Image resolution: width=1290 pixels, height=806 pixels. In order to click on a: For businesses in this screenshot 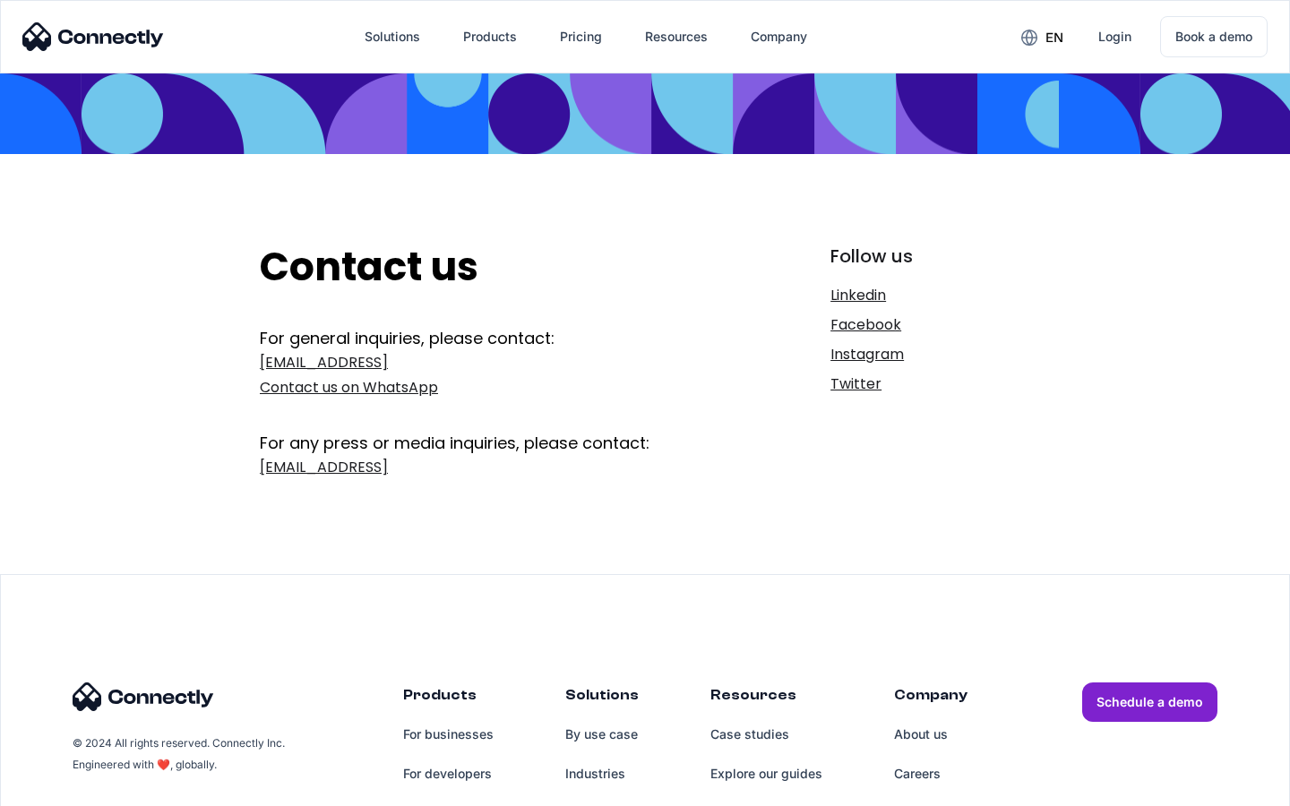, I will do `click(448, 735)`.